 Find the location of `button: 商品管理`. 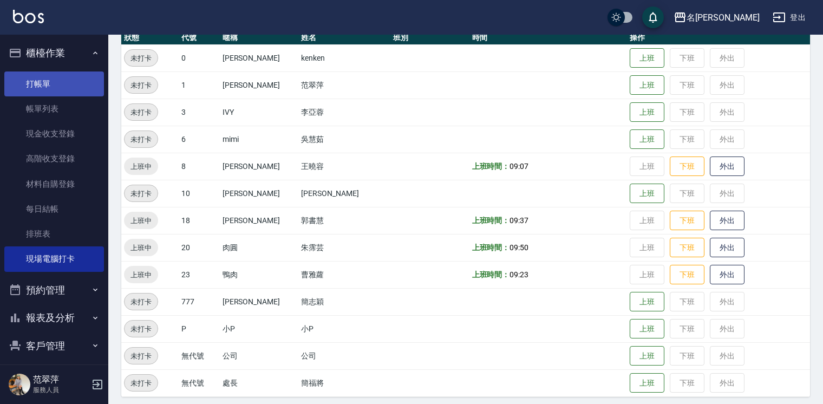

button: 商品管理 is located at coordinates (54, 373).